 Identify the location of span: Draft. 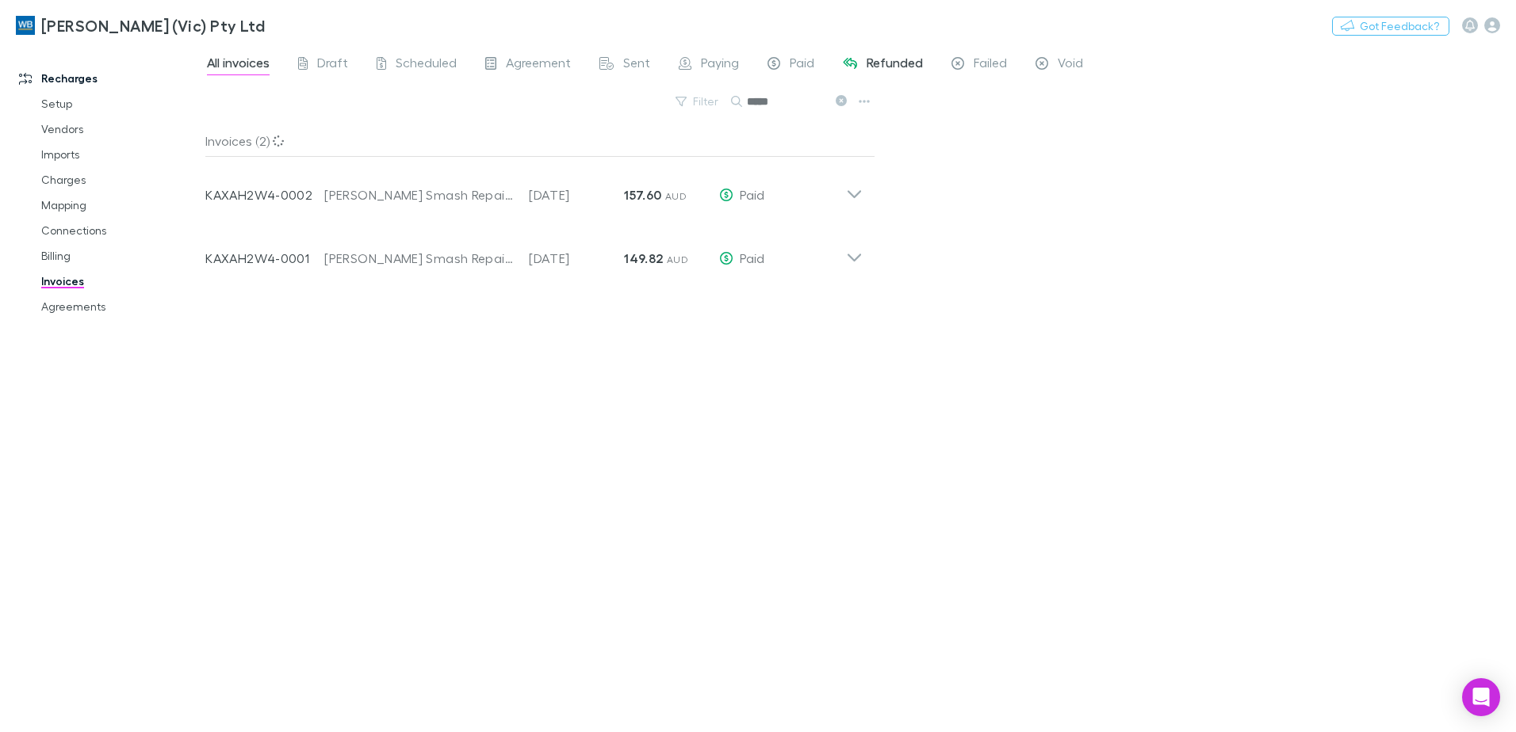
(332, 65).